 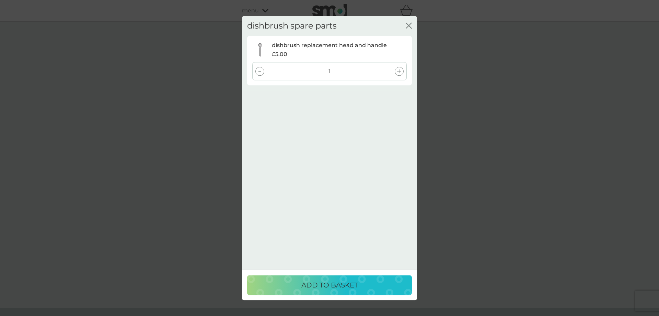 I want to click on h2: dishbrush spare parts, so click(x=292, y=26).